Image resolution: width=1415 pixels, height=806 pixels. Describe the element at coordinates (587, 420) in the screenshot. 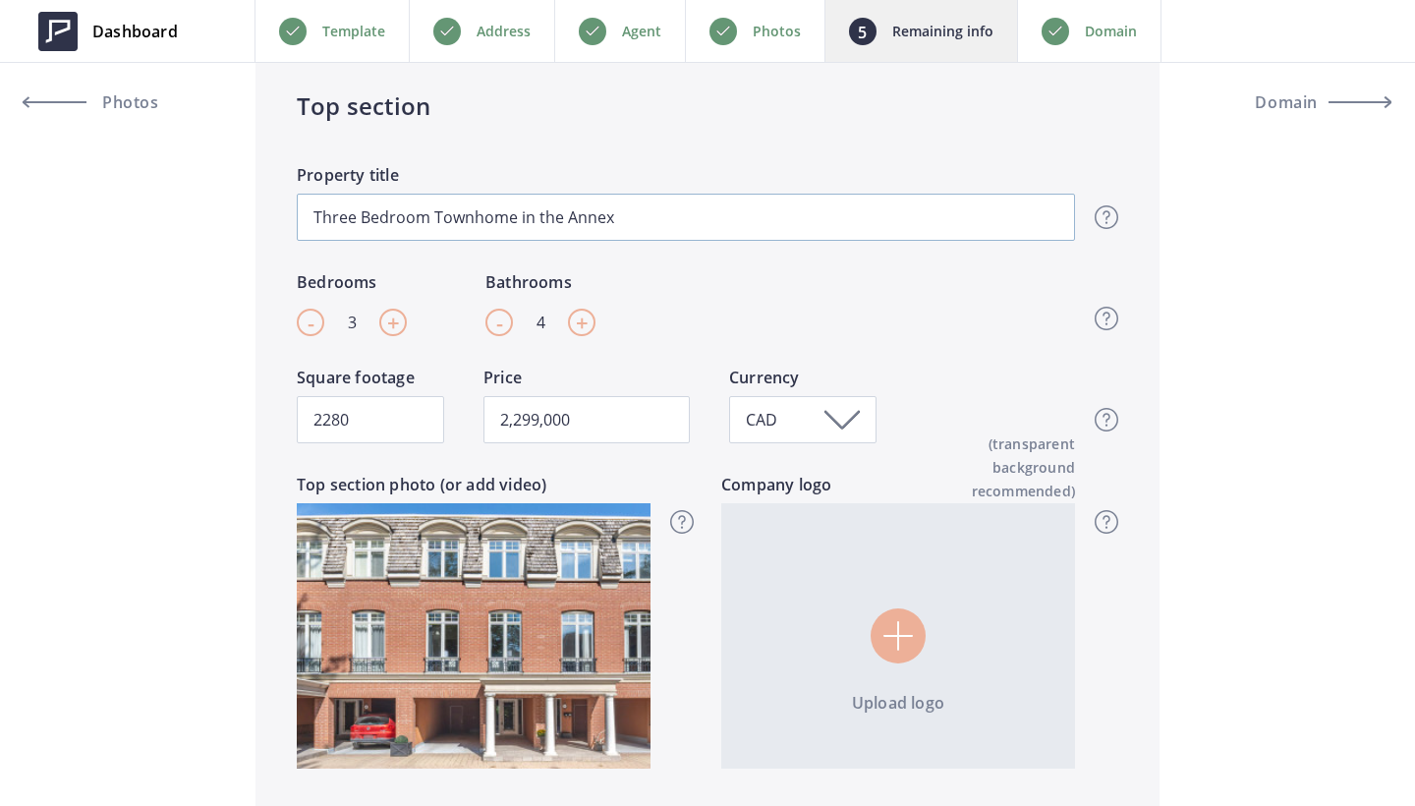

I see `input: 1,600,000` at that location.